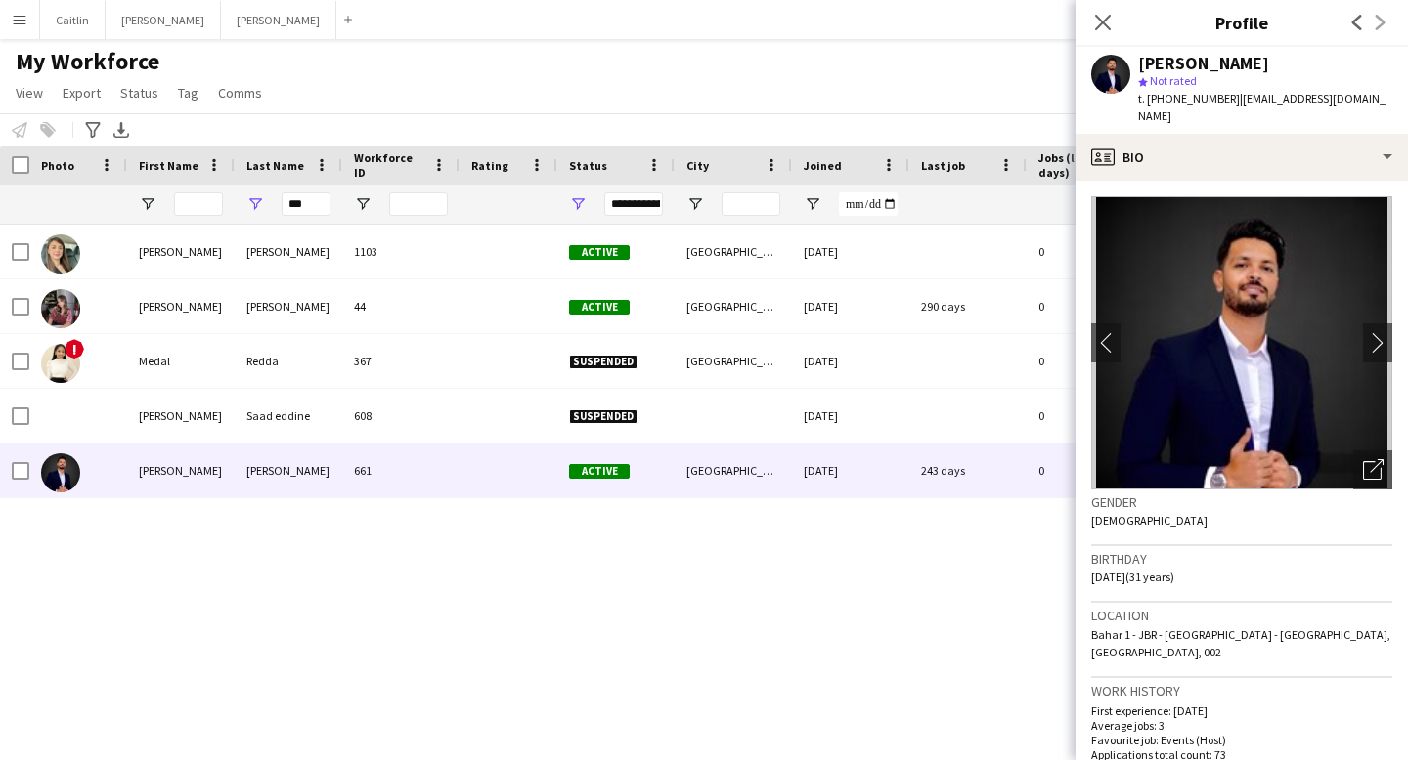  Describe the element at coordinates (751, 204) in the screenshot. I see `input: City Filter Input` at that location.